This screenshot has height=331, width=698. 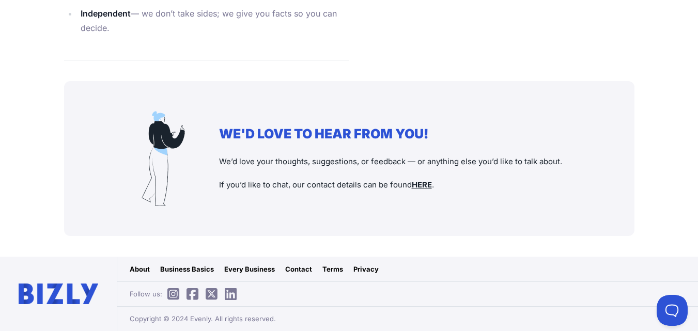 I want to click on a: Privacy, so click(x=366, y=269).